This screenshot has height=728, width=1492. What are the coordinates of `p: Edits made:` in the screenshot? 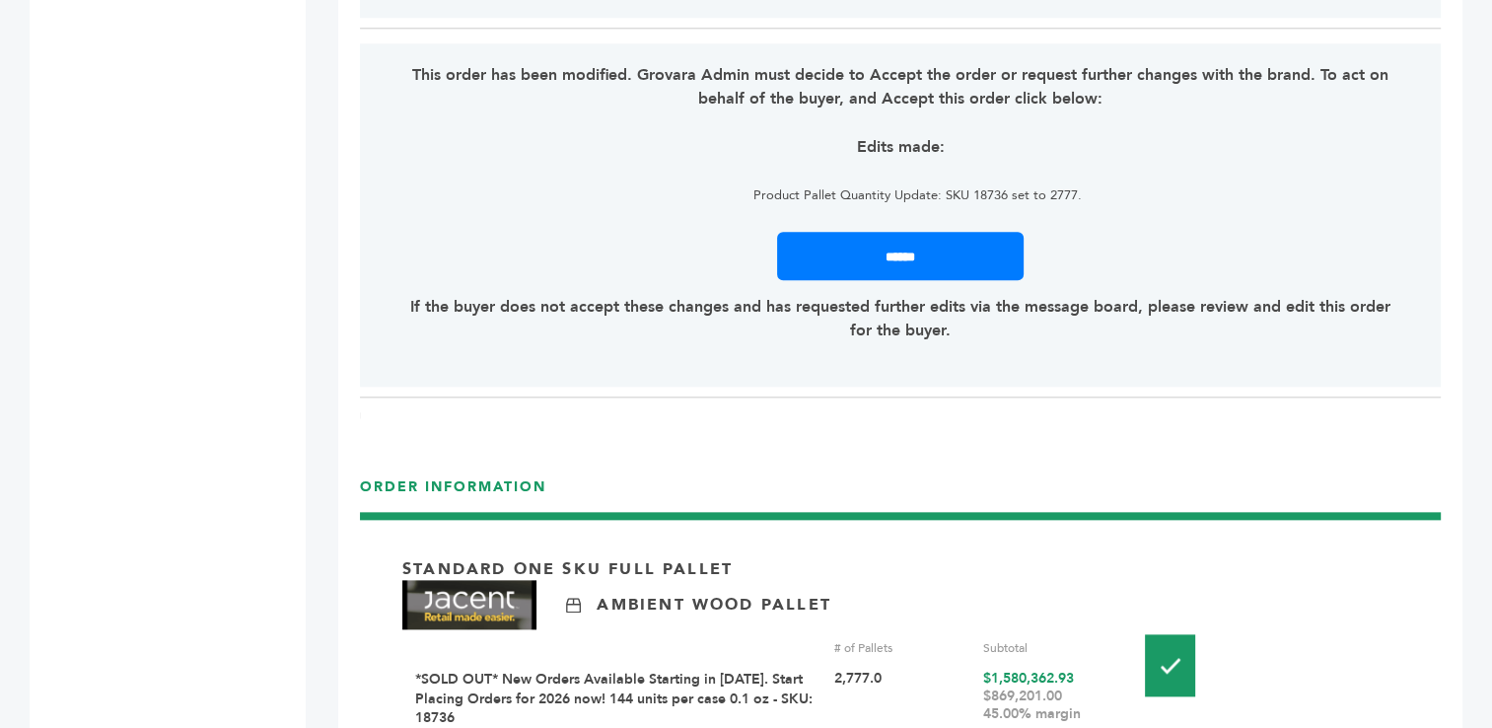 It's located at (900, 147).